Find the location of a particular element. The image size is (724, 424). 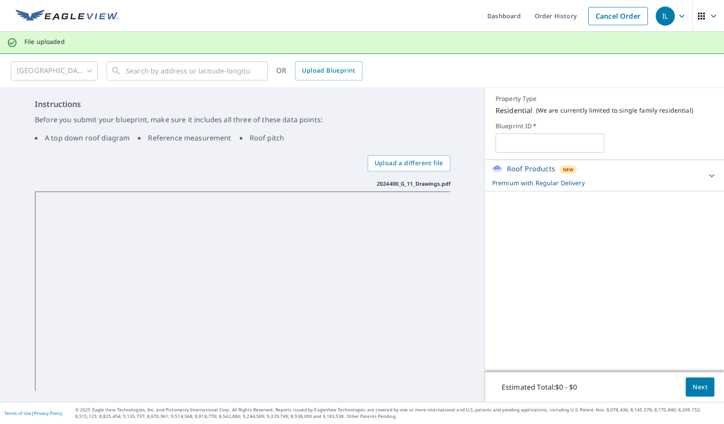

p: Roof Products is located at coordinates (531, 169).